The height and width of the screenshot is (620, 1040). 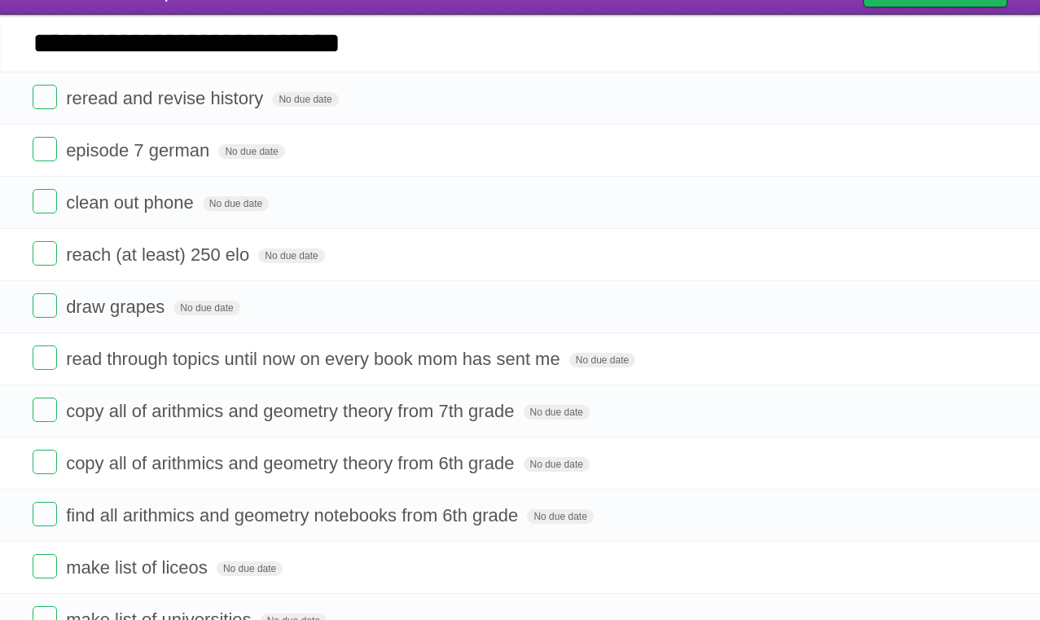 What do you see at coordinates (160, 254) in the screenshot?
I see `span: reach (at least) 250 elo` at bounding box center [160, 254].